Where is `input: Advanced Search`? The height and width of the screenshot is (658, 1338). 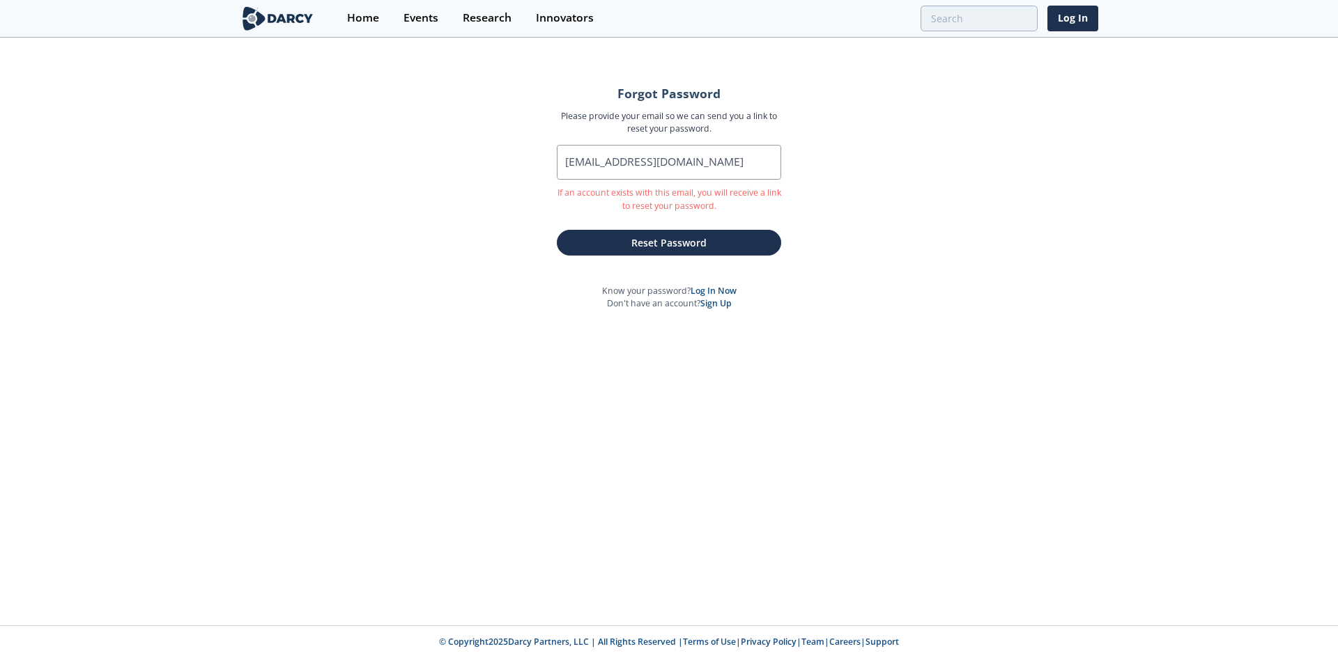 input: Advanced Search is located at coordinates (979, 18).